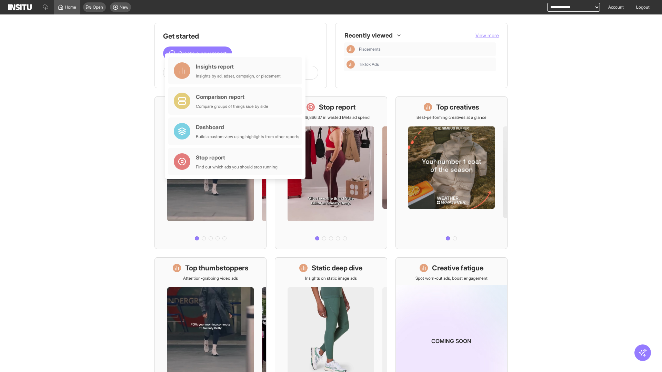 This screenshot has width=662, height=372. What do you see at coordinates (331, 173) in the screenshot?
I see `a: Stop reportSave £19,866.37 in wasted Meta ad spend` at bounding box center [331, 173].